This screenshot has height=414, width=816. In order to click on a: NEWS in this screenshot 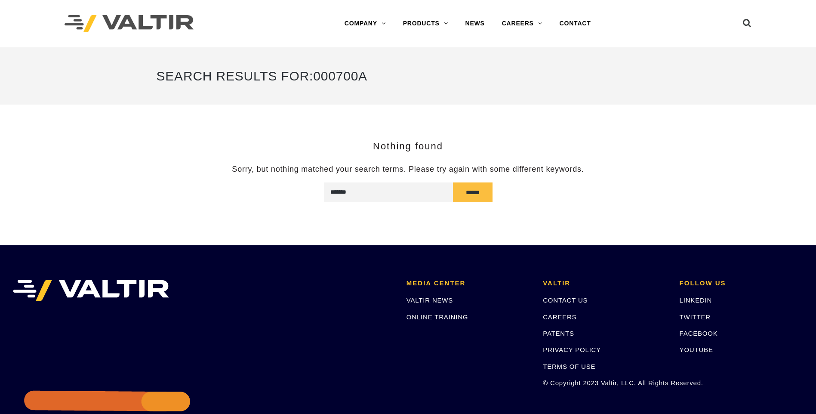, I will do `click(475, 24)`.